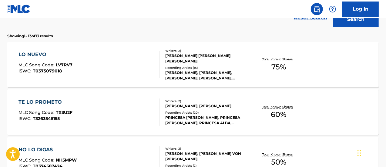 The height and width of the screenshot is (167, 386). Describe the element at coordinates (359, 153) in the screenshot. I see `div: Arrastrar` at that location.